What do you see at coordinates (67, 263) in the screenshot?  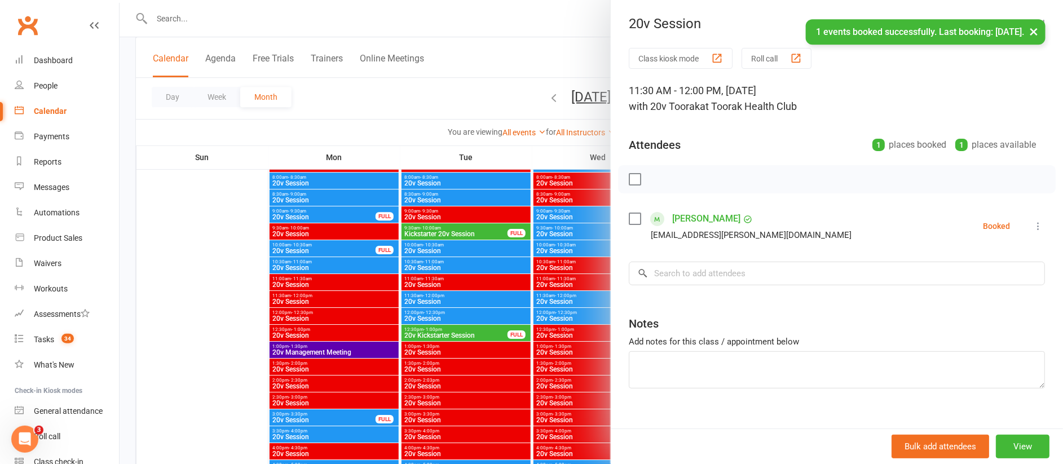 I see `a: Waivers` at bounding box center [67, 263].